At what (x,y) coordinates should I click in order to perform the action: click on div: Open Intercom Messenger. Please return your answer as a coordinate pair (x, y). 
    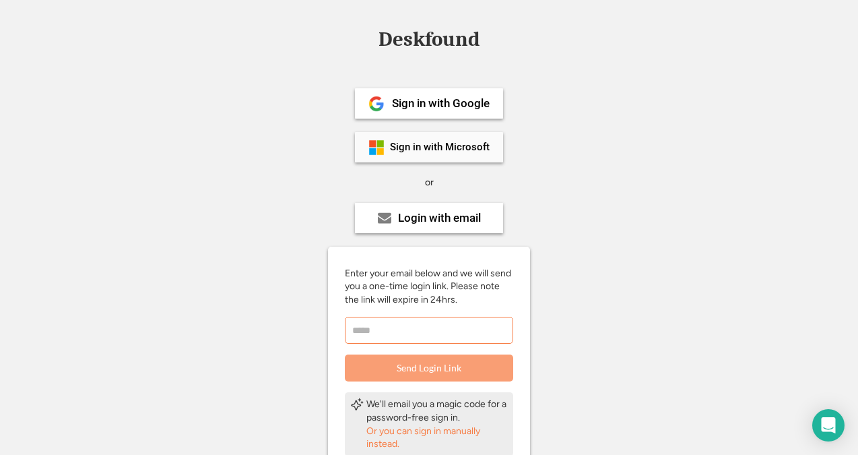
    Looking at the image, I should click on (829, 425).